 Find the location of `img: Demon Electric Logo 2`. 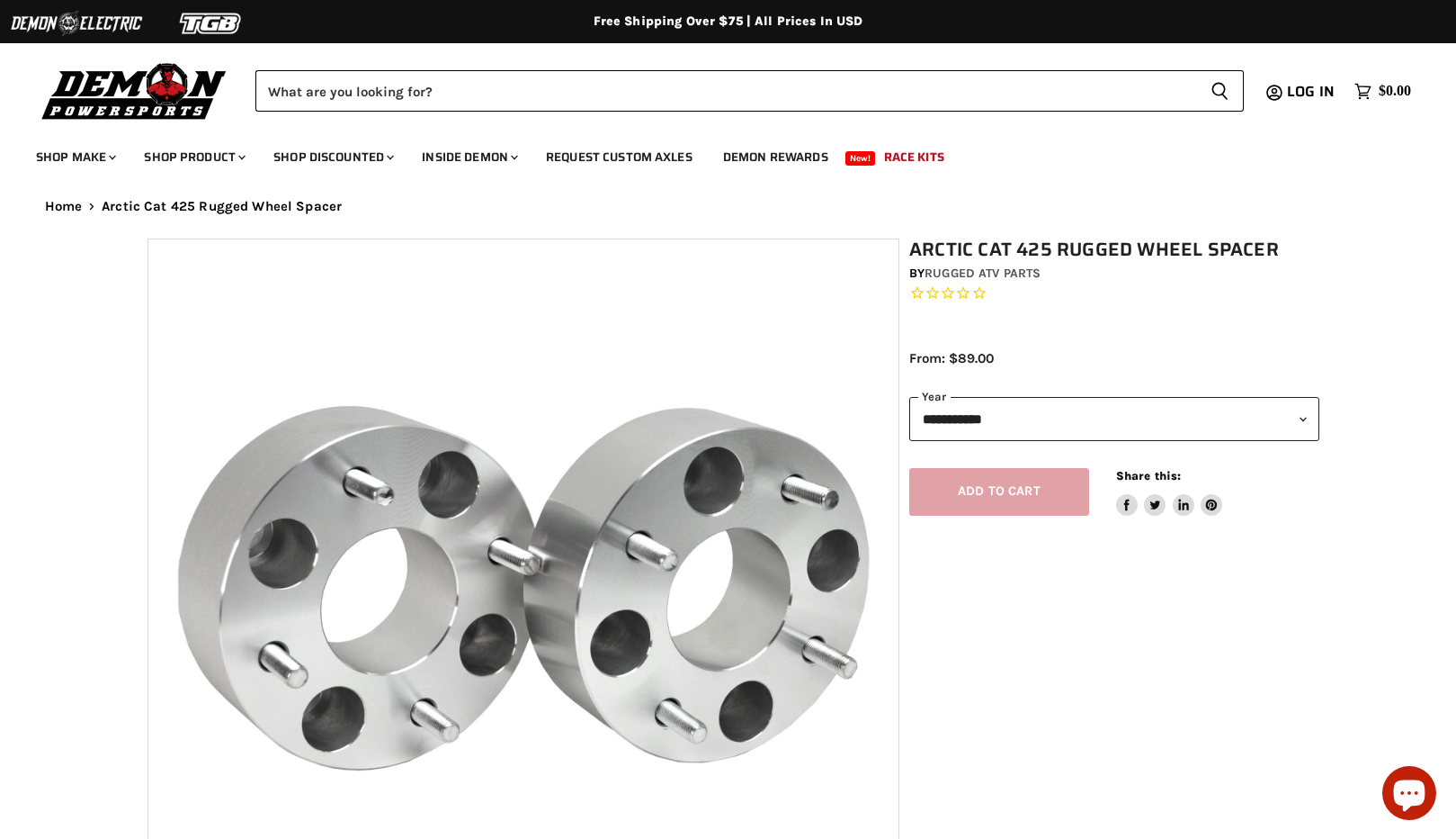

img: Demon Electric Logo 2 is located at coordinates (76, 24).